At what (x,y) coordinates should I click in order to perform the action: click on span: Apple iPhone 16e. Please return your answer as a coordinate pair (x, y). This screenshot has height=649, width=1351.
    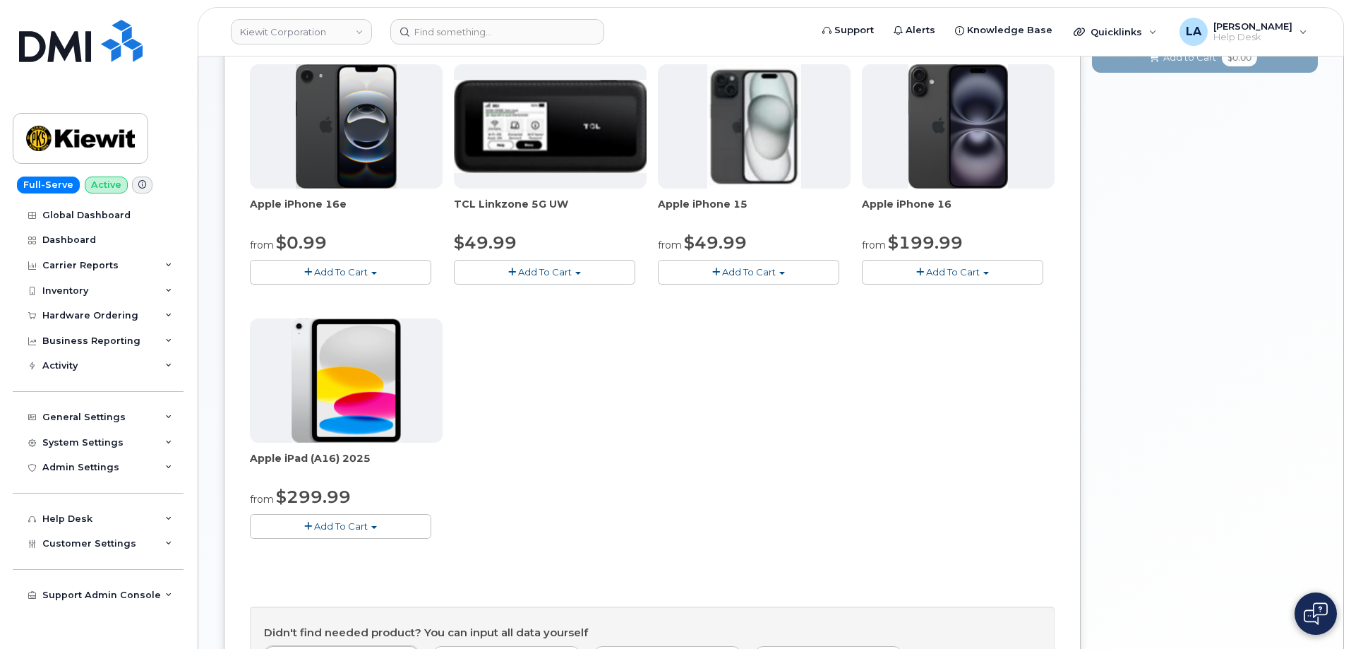
    Looking at the image, I should click on (346, 211).